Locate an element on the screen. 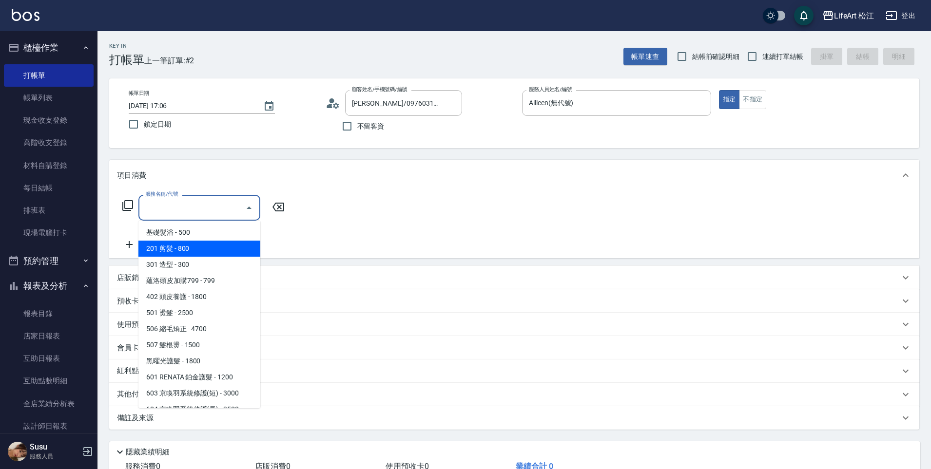 The width and height of the screenshot is (931, 469). a: 設計師日報表 is located at coordinates (49, 426).